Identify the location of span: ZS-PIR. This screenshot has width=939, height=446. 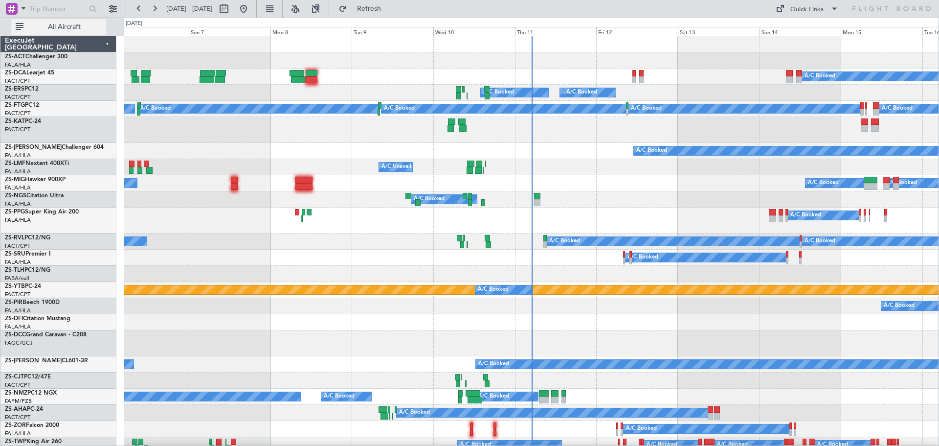
(14, 302).